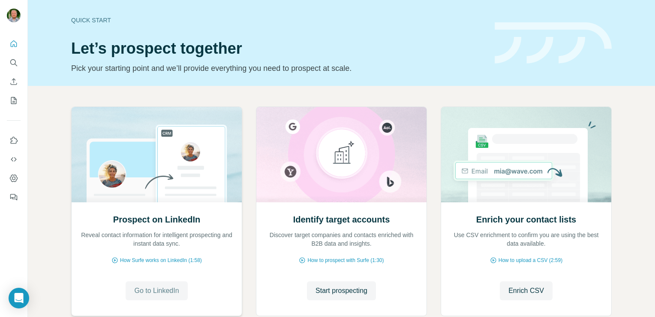  I want to click on p: Reveal contact information for intelligent prospecting and instant data sync., so click(157, 239).